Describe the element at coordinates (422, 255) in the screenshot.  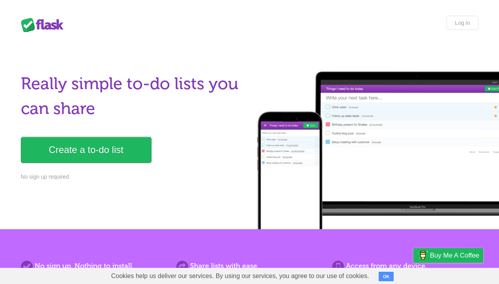
I see `img: Buy me a coffee` at that location.